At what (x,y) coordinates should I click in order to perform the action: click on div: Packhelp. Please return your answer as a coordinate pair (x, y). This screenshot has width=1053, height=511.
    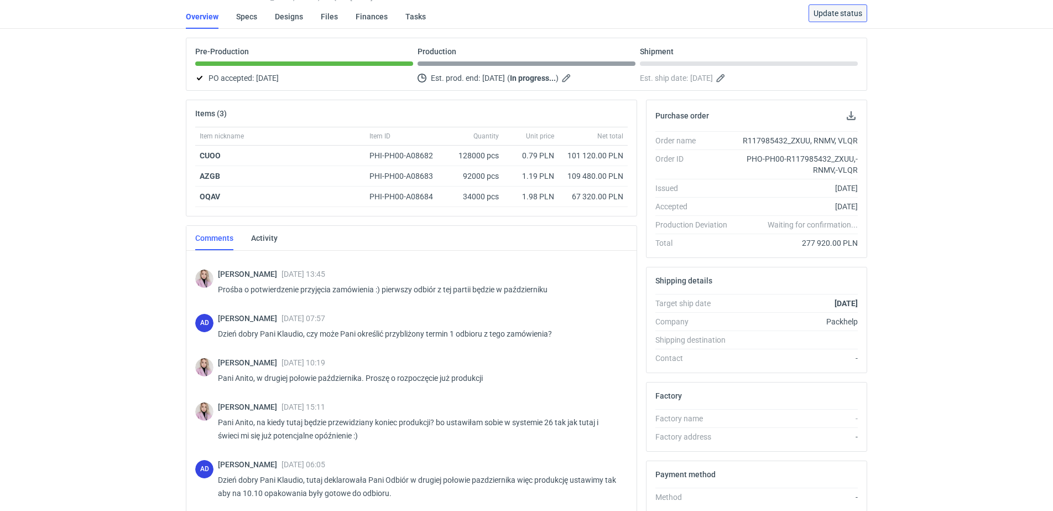
    Looking at the image, I should click on (797, 321).